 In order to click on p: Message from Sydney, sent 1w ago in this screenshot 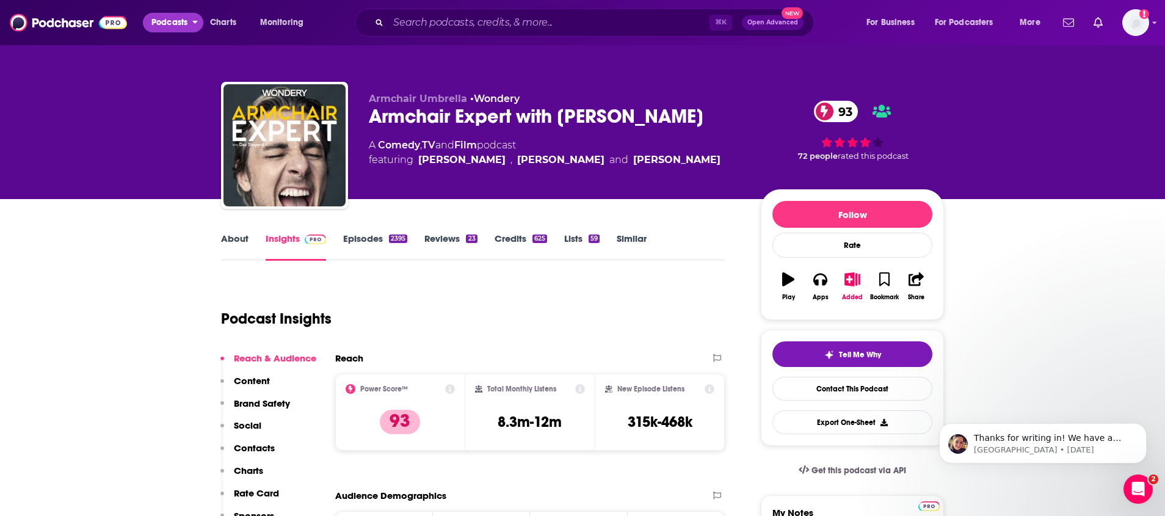, I will do `click(132, 53)`.